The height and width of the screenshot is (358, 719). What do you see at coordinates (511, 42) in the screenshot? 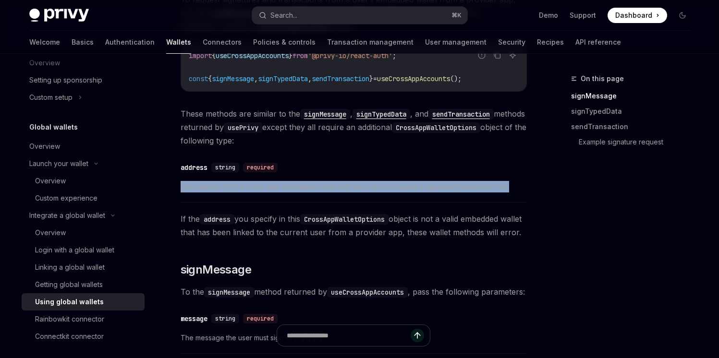
I see `a: Security` at bounding box center [511, 42].